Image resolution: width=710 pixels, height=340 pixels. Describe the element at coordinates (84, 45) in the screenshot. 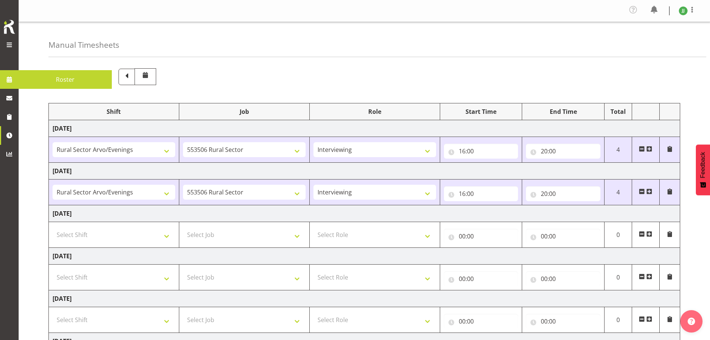

I see `h4: Manual Timesheets` at that location.